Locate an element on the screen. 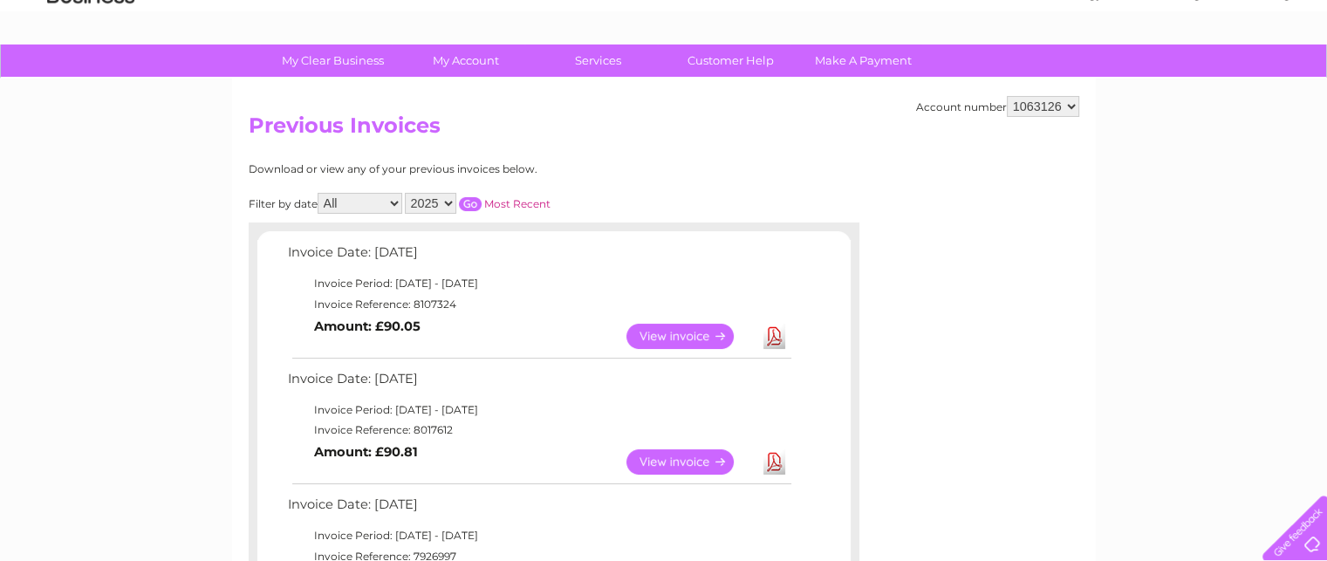 This screenshot has height=561, width=1327. div: Account number is located at coordinates (997, 106).